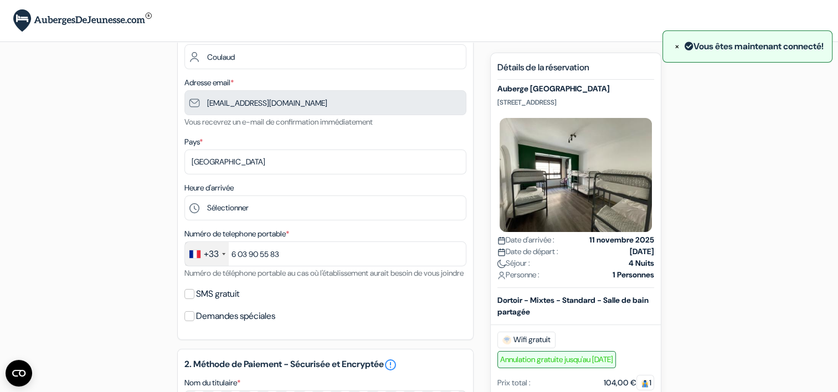 Image resolution: width=838 pixels, height=392 pixels. What do you see at coordinates (575, 71) in the screenshot?
I see `h5: Détails de la réservation` at bounding box center [575, 71].